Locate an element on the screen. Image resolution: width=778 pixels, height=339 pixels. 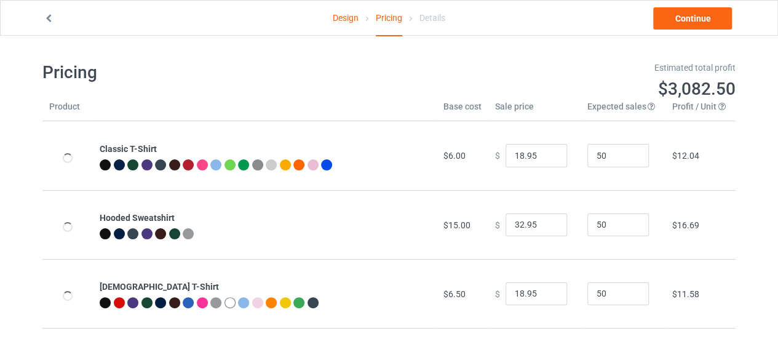
span: $12.04 is located at coordinates (685, 156).